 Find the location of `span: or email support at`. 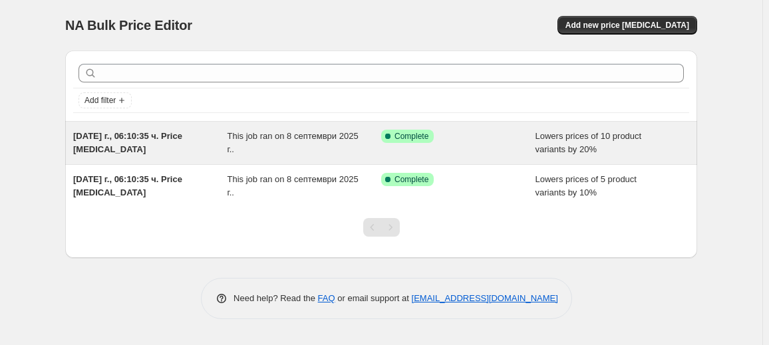

span: or email support at is located at coordinates (373, 298).